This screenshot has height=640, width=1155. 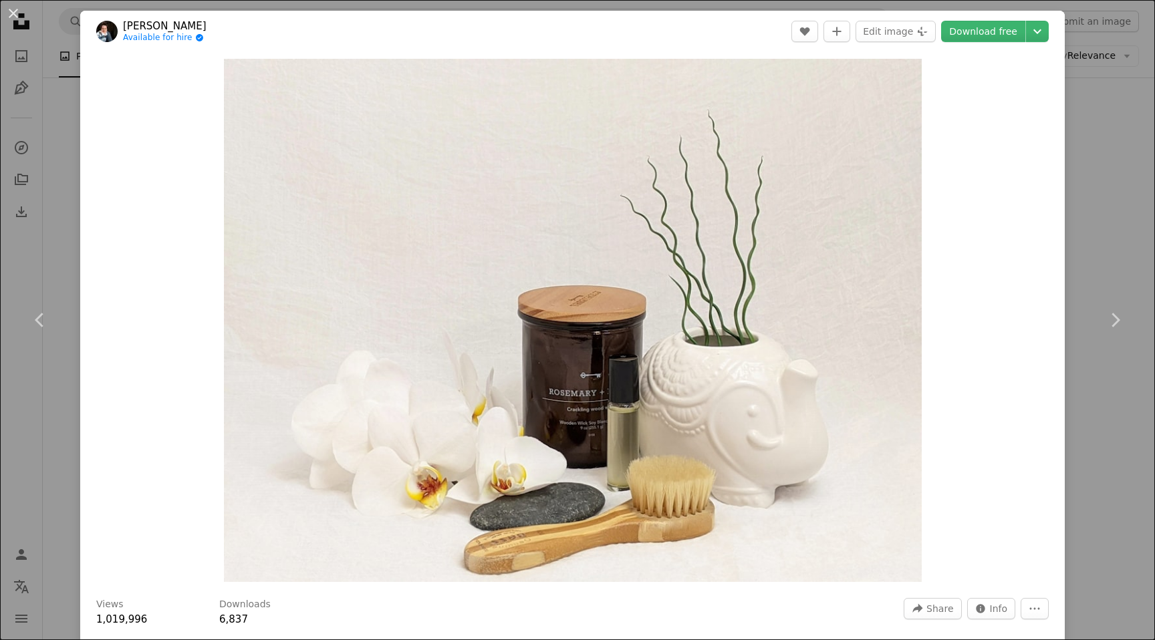 What do you see at coordinates (940, 609) in the screenshot?
I see `span: Share` at bounding box center [940, 609].